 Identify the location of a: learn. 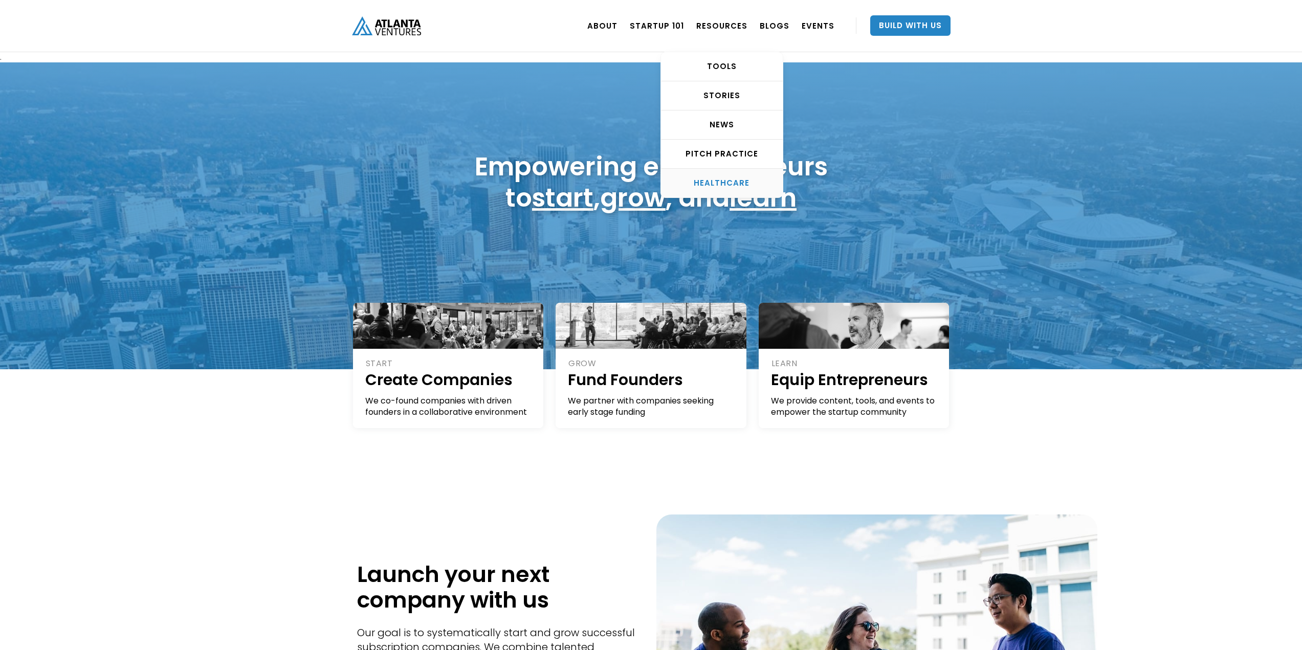
(763, 197).